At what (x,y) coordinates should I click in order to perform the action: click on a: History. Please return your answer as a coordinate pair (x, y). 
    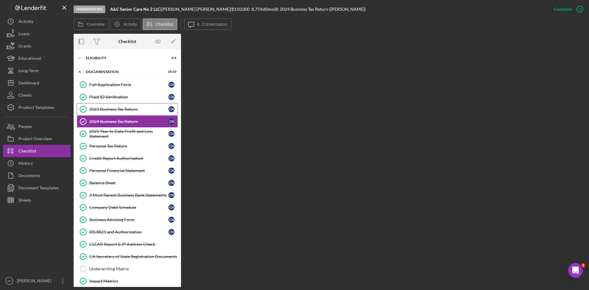
    Looking at the image, I should click on (37, 163).